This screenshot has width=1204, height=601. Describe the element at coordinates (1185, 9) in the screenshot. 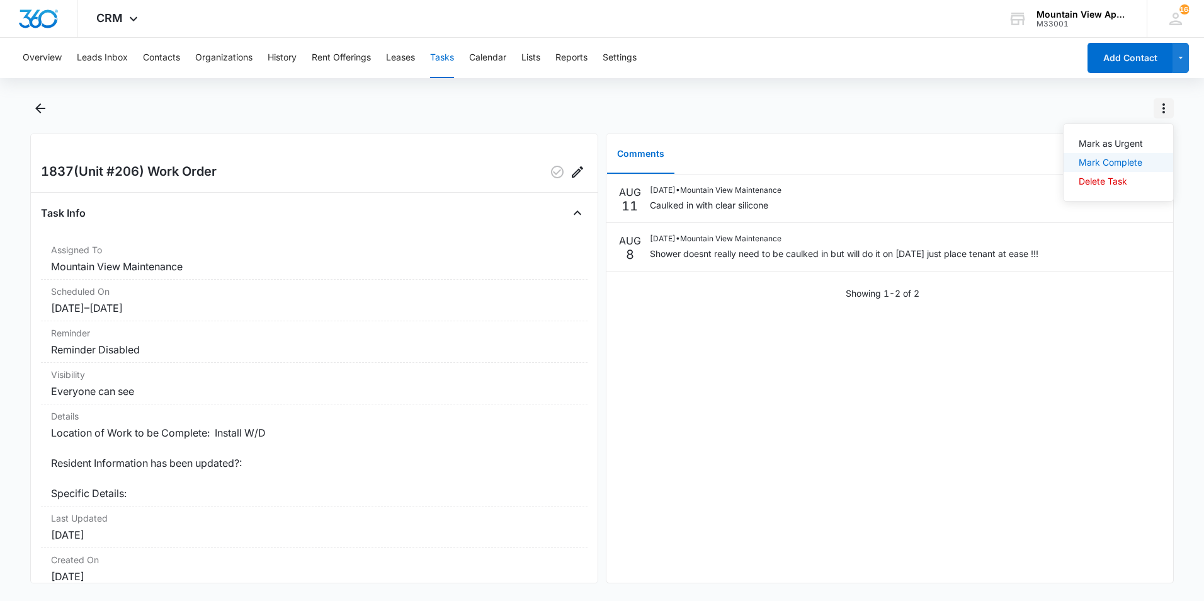

I see `span: 168` at that location.